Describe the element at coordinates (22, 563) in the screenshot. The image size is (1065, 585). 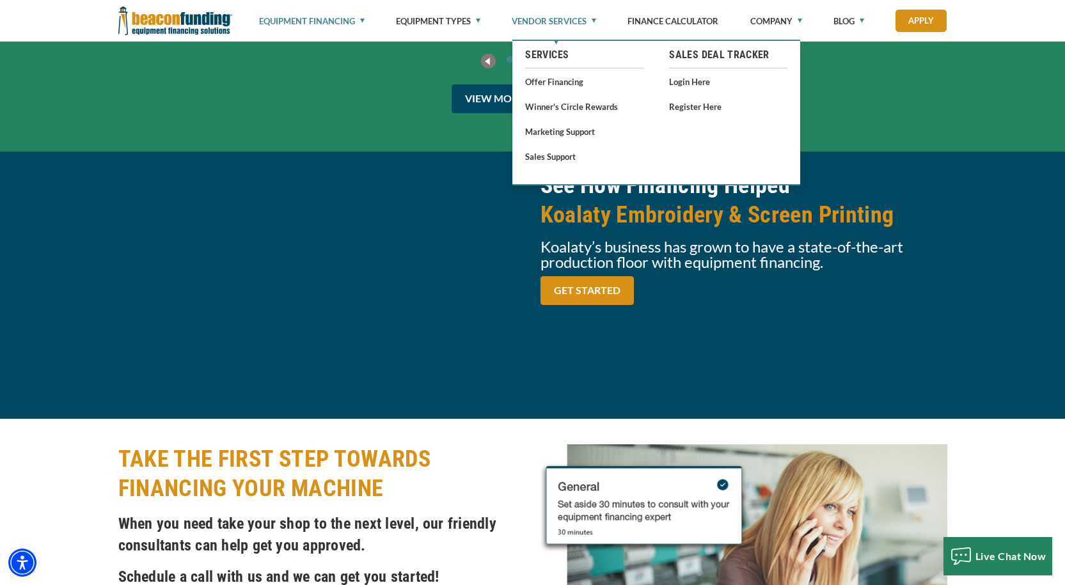
I see `div: Accessibility Menu` at that location.